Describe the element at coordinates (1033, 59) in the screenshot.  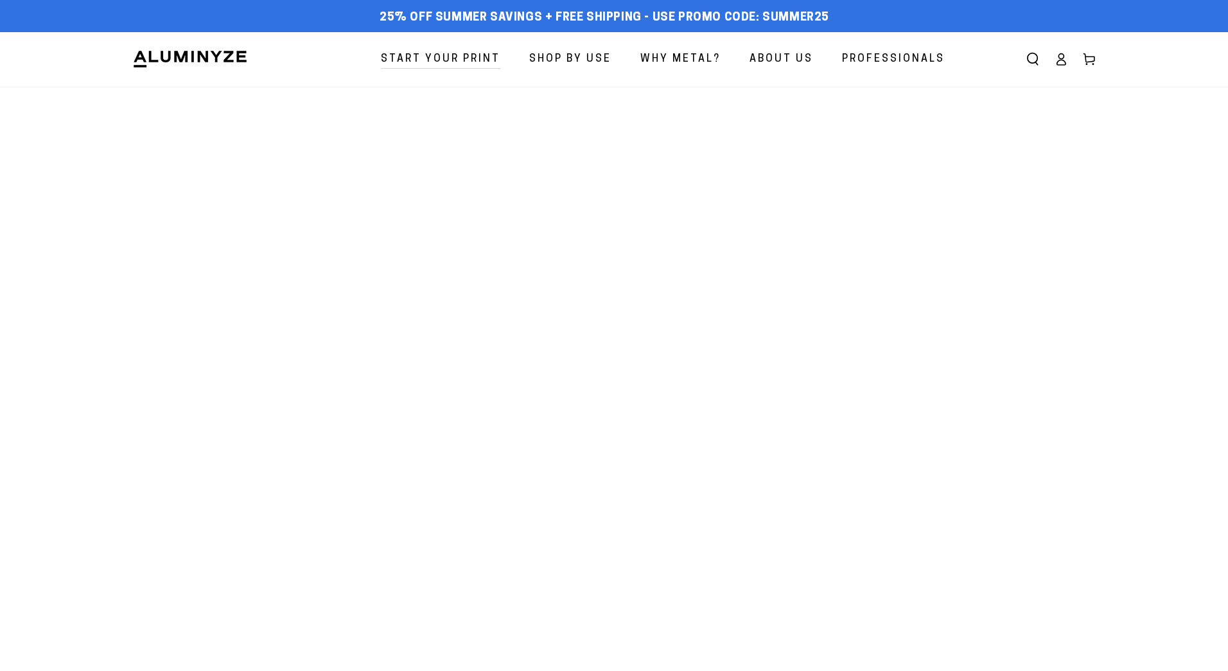
I see `summary: Search our site` at that location.